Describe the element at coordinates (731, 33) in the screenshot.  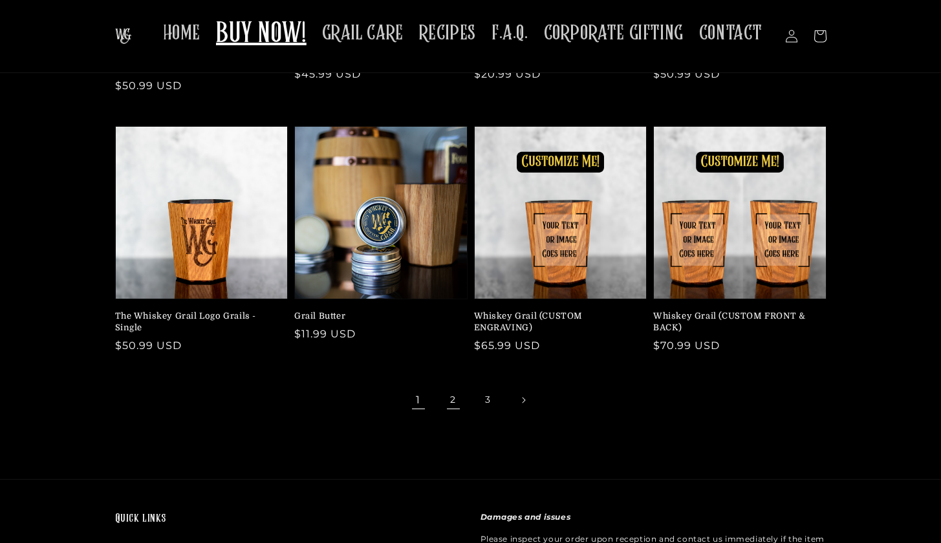
I see `span: CONTACT` at that location.